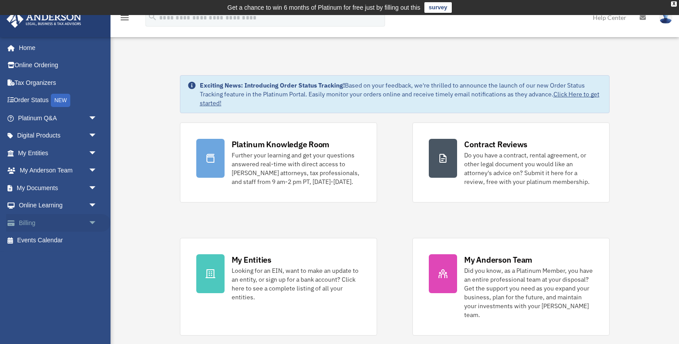 The width and height of the screenshot is (679, 344). Describe the element at coordinates (674, 4) in the screenshot. I see `div: close` at that location.